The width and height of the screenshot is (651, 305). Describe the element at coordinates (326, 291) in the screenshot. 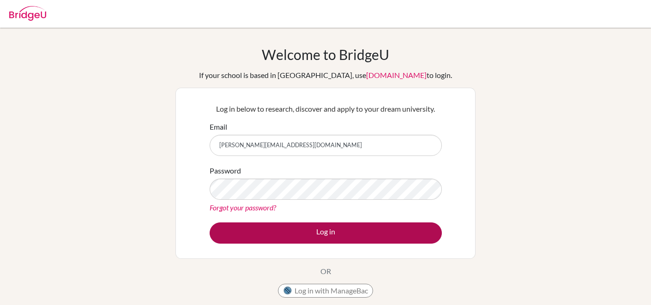

I see `button: Log in with ManageBac` at that location.